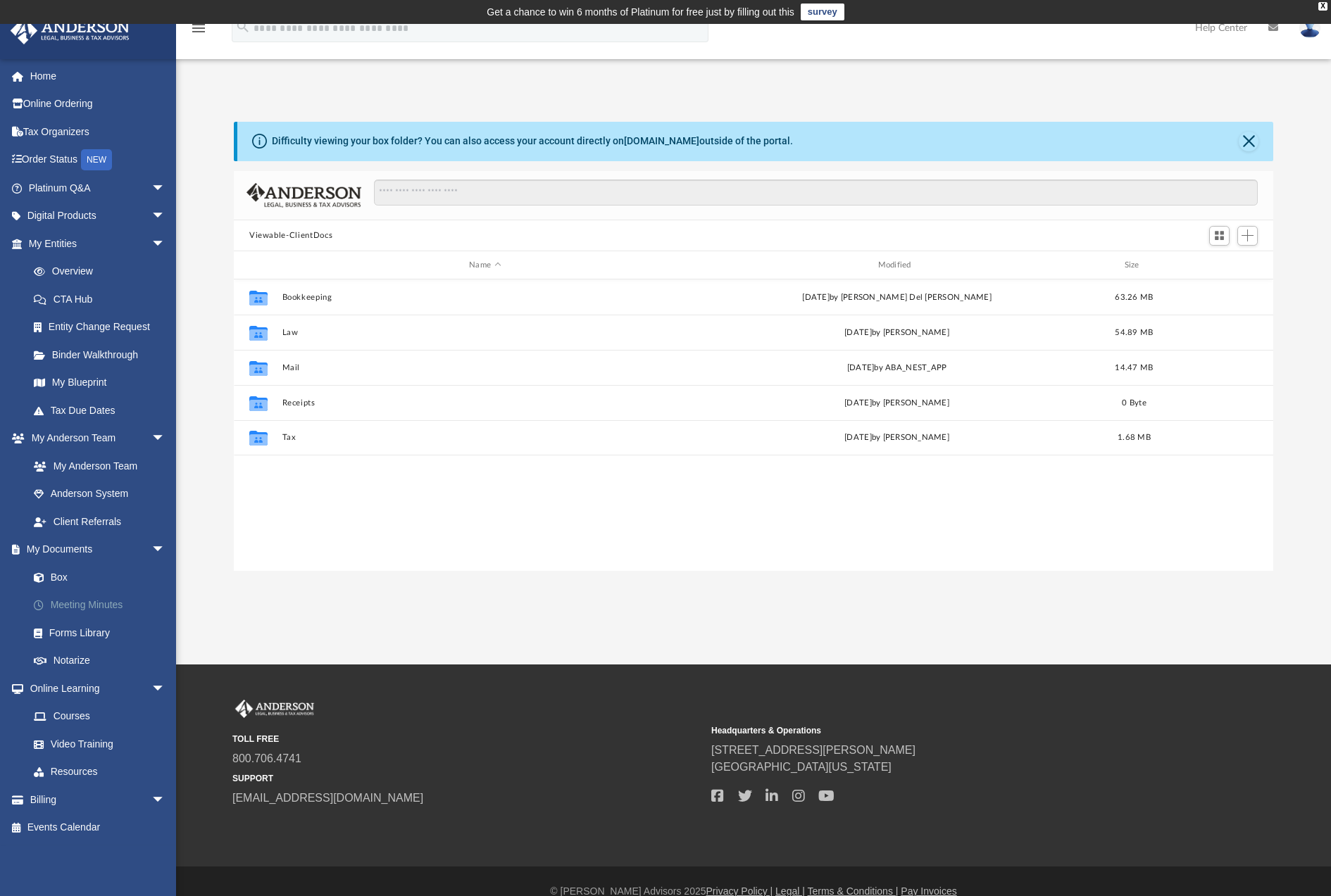 Image resolution: width=1331 pixels, height=896 pixels. What do you see at coordinates (1134, 297) in the screenshot?
I see `span: 63.26 MB` at bounding box center [1134, 297].